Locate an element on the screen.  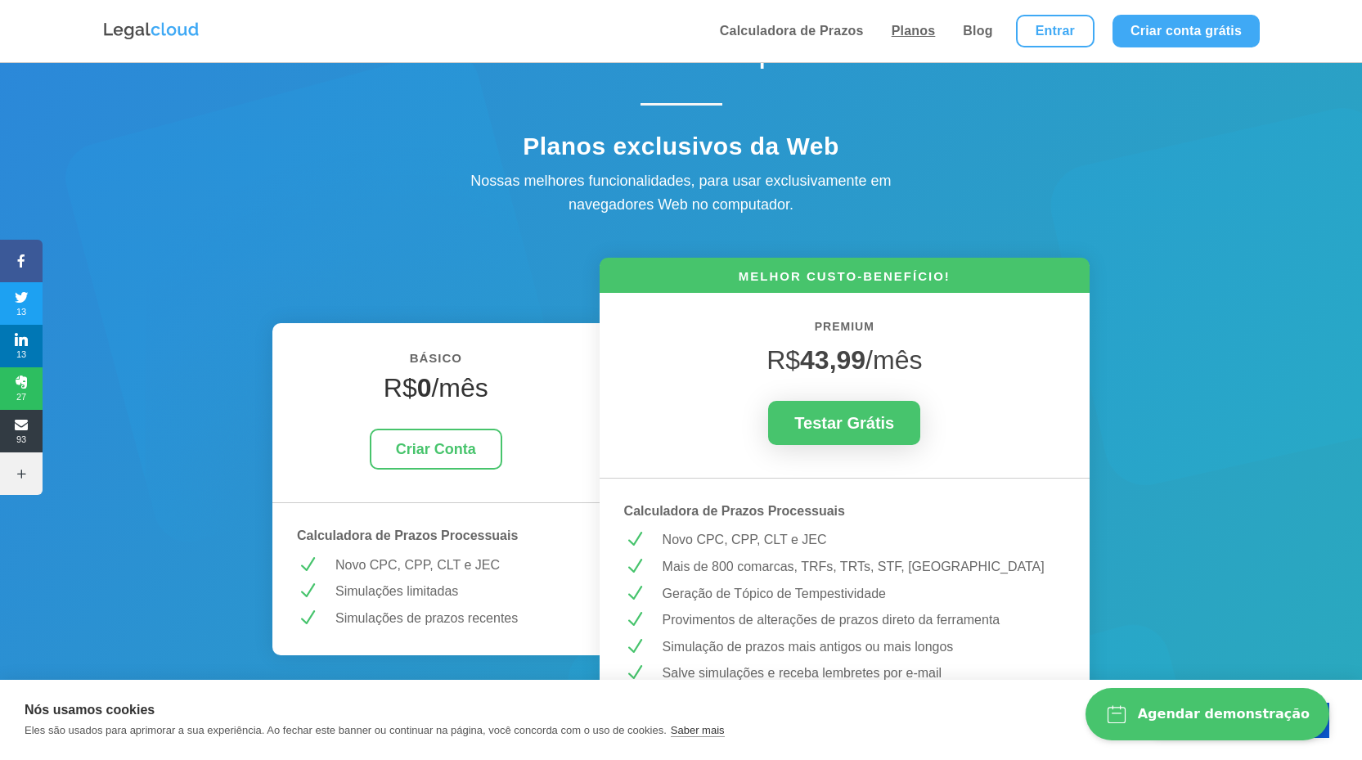
strong: 43,99 is located at coordinates (833, 360).